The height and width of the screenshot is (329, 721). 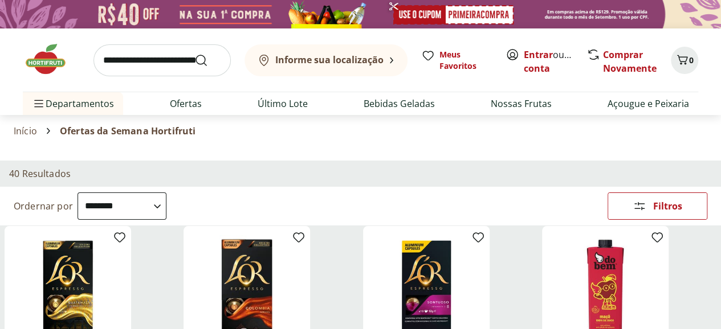 What do you see at coordinates (399, 104) in the screenshot?
I see `a: Bebidas Geladas` at bounding box center [399, 104].